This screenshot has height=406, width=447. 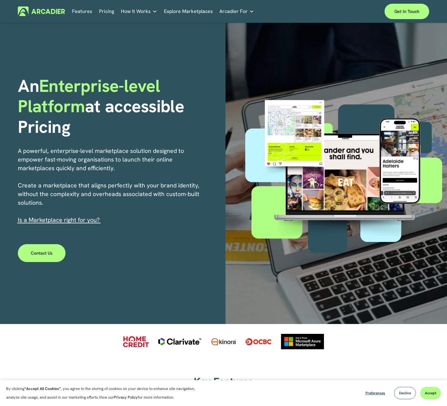 What do you see at coordinates (126, 397) in the screenshot?
I see `a: Privacy Policy` at bounding box center [126, 397].